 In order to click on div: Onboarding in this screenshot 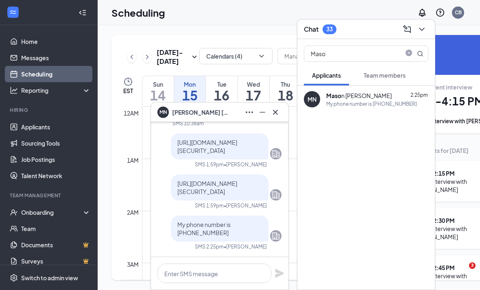, I will do `click(53, 213)`.